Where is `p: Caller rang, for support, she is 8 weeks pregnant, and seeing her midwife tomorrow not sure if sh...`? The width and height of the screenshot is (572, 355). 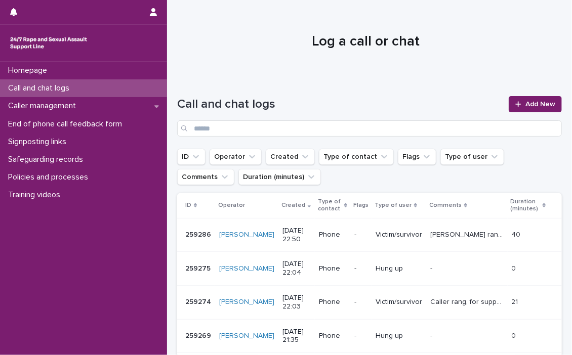 p: Caller rang, for support, she is 8 weeks pregnant, and seeing her midwife tomorrow not sure if sh... is located at coordinates (467, 301).